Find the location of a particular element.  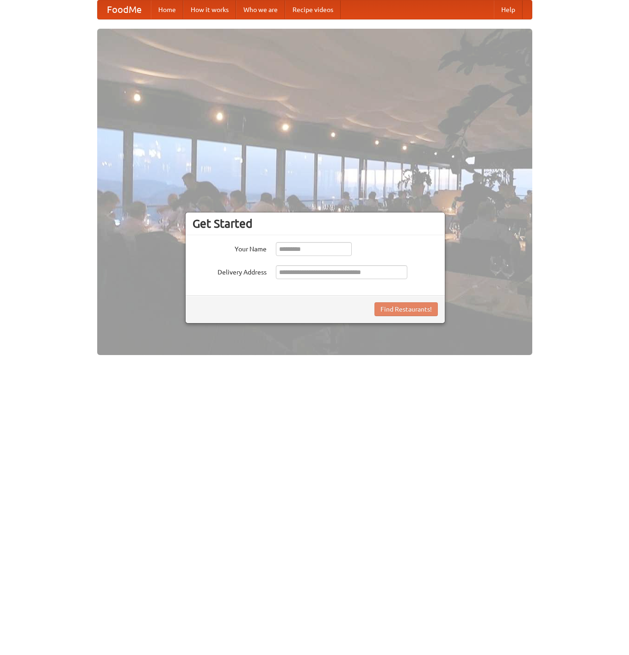

label: Your Name is located at coordinates (229, 248).